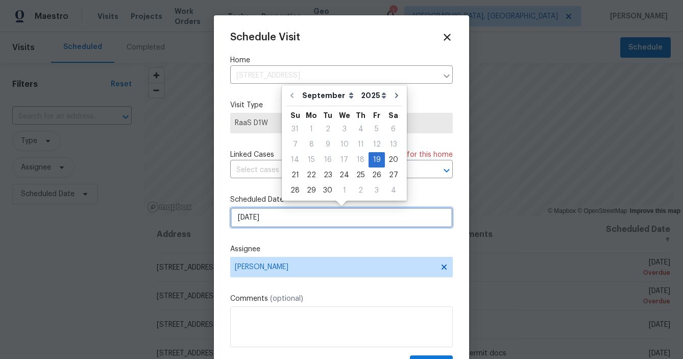 The height and width of the screenshot is (359, 683). Describe the element at coordinates (344, 175) in the screenshot. I see `div: 24` at that location.